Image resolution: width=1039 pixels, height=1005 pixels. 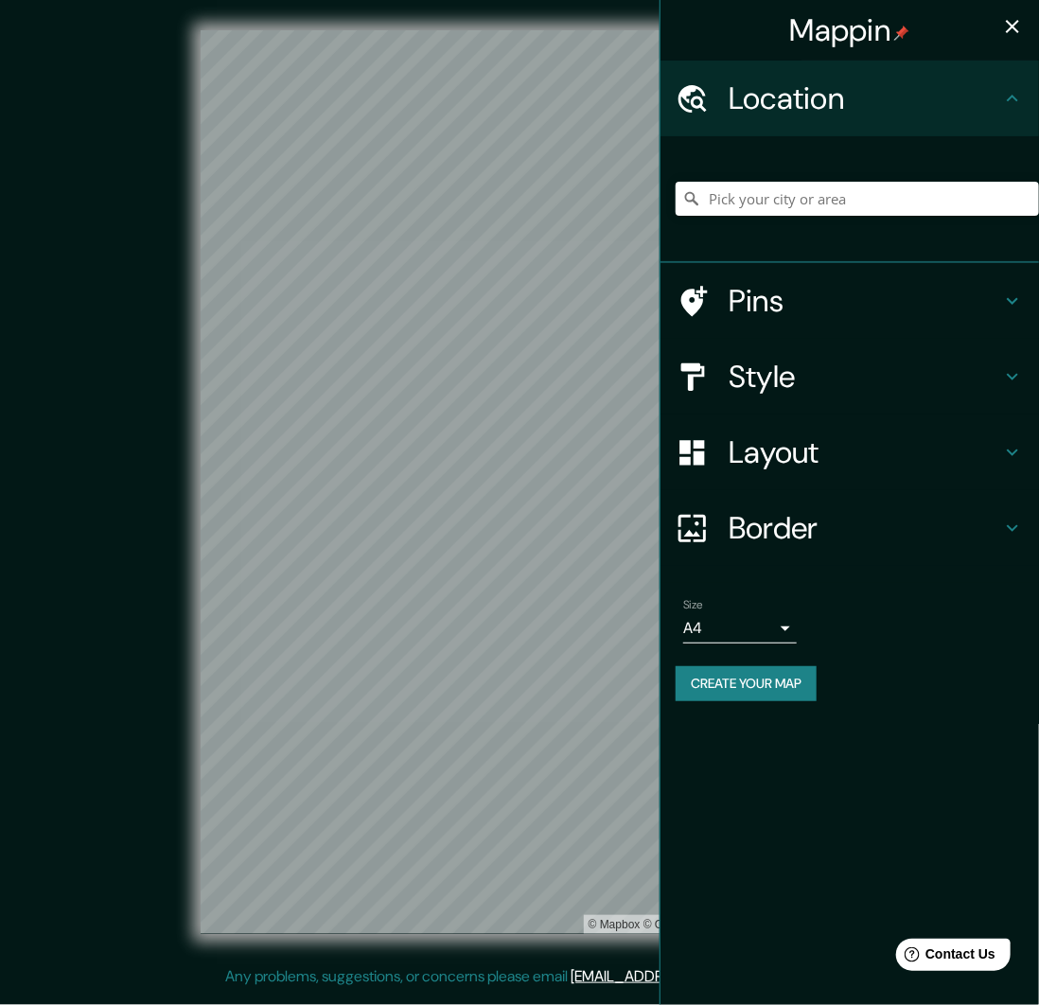 What do you see at coordinates (865, 98) in the screenshot?
I see `h4: Location` at bounding box center [865, 98].